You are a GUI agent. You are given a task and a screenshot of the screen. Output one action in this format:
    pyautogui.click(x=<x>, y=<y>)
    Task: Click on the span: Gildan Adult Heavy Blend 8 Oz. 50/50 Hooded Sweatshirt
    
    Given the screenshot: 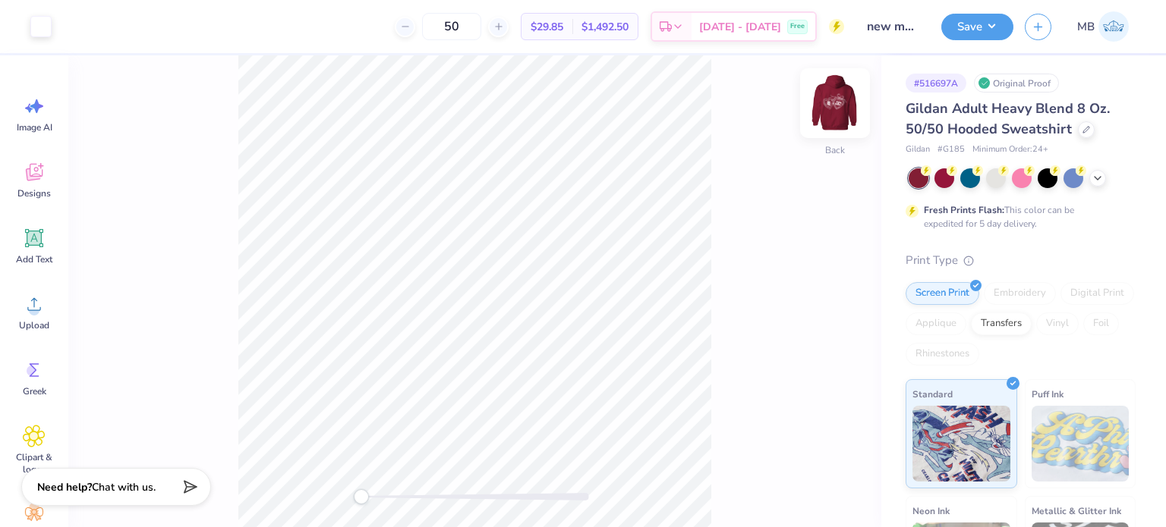 What is the action you would take?
    pyautogui.click(x=1007, y=118)
    